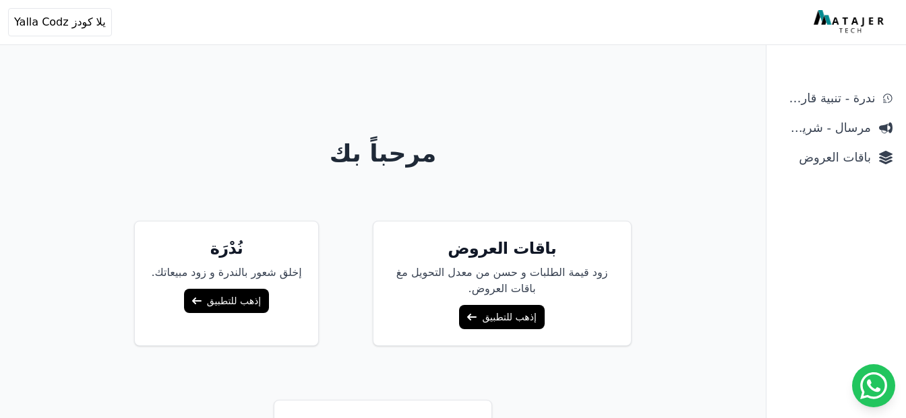 The image size is (906, 418). What do you see at coordinates (502, 249) in the screenshot?
I see `h5: باقات العروض` at bounding box center [502, 249].